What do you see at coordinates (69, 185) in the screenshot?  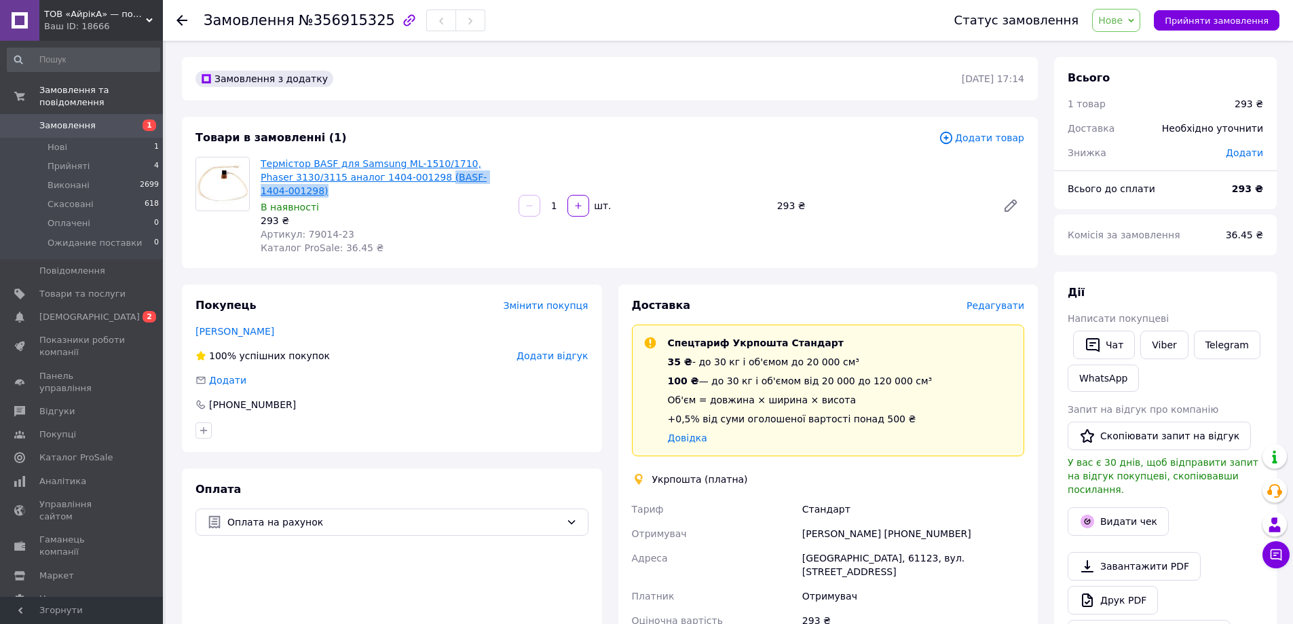 I see `span: Виконані` at bounding box center [69, 185].